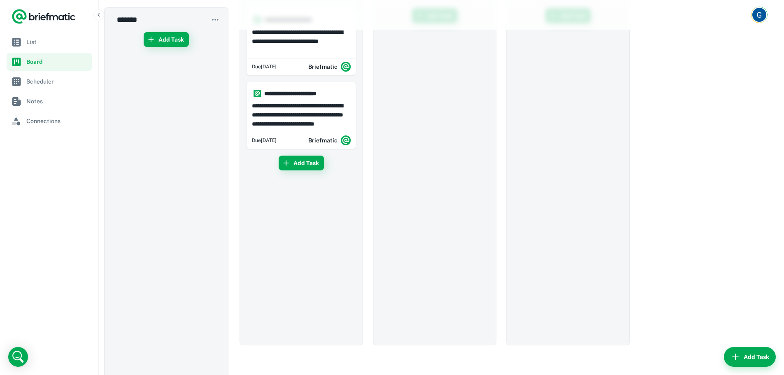  I want to click on a: Scheduler, so click(49, 82).